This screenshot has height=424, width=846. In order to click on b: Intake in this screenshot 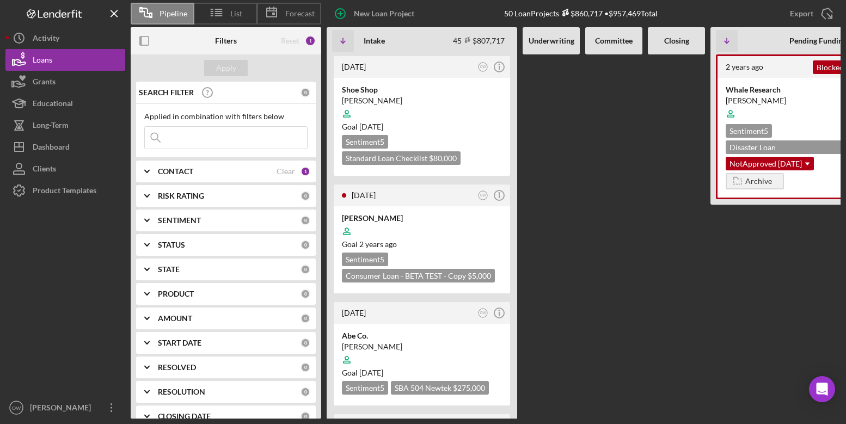, I will do `click(374, 41)`.